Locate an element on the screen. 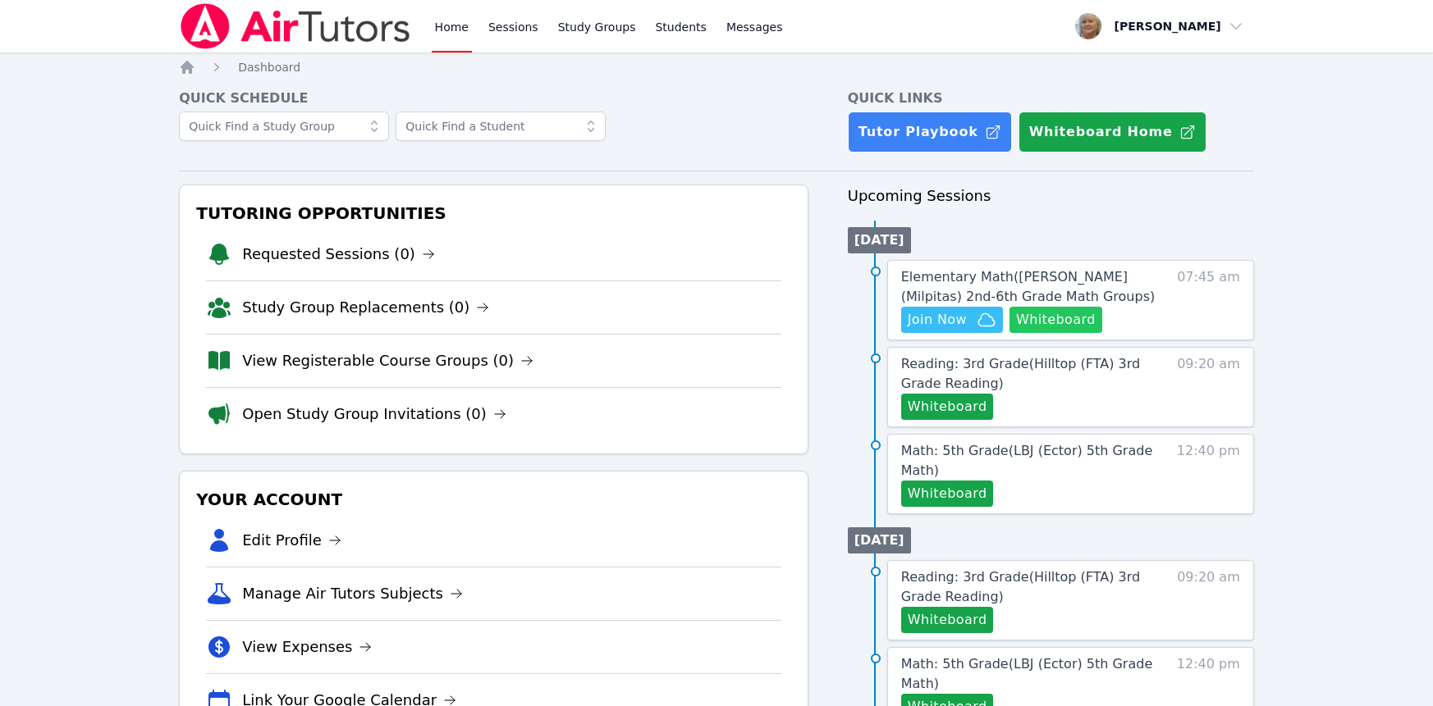 Image resolution: width=1433 pixels, height=706 pixels. a: Edit Profile is located at coordinates (291, 541).